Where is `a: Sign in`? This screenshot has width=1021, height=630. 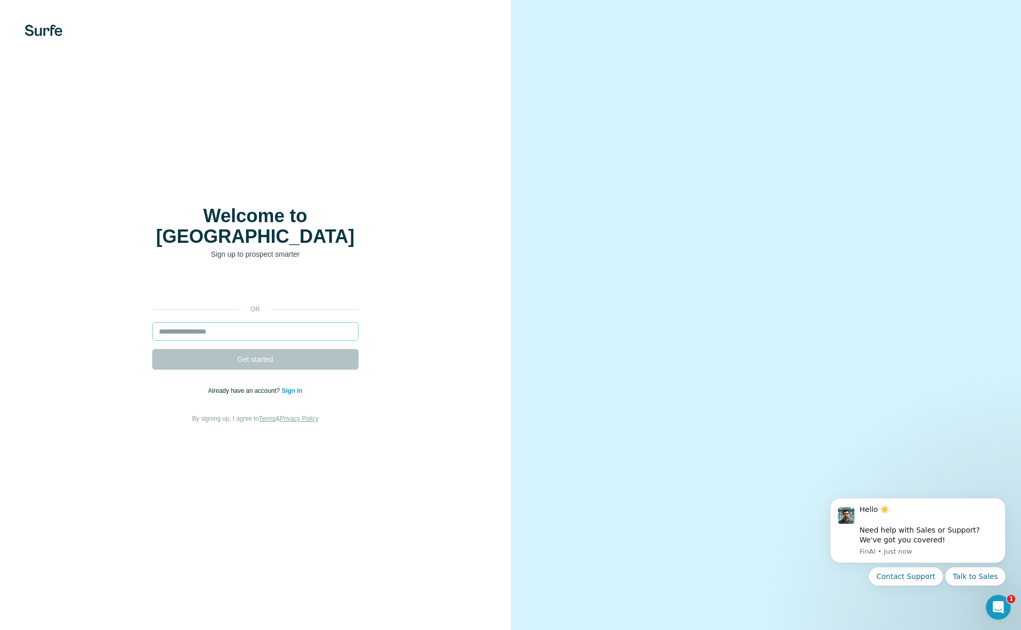
a: Sign in is located at coordinates (292, 391).